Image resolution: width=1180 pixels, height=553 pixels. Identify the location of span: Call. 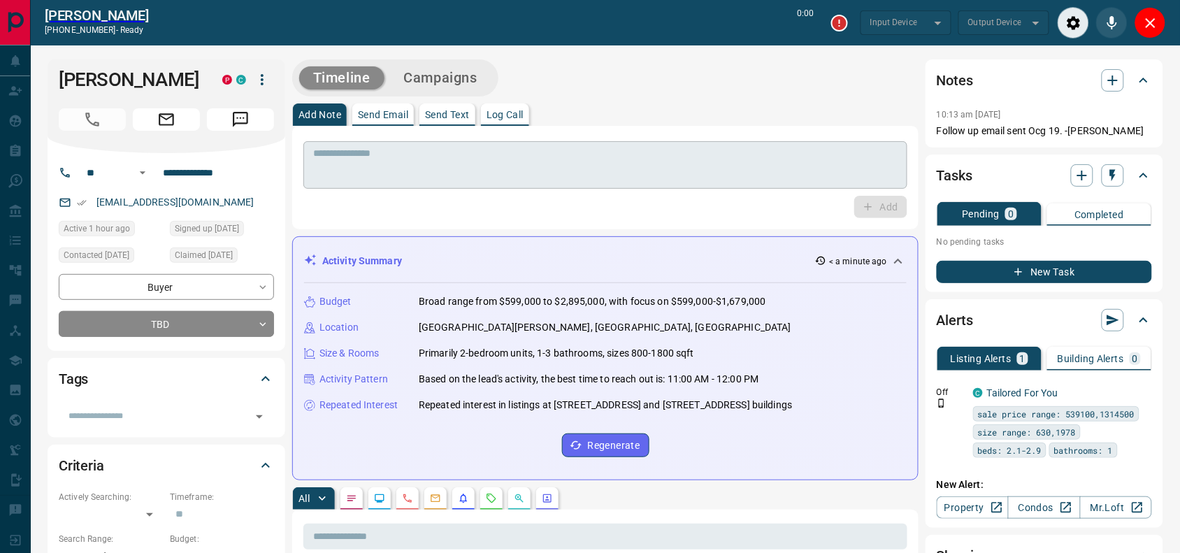
(92, 120).